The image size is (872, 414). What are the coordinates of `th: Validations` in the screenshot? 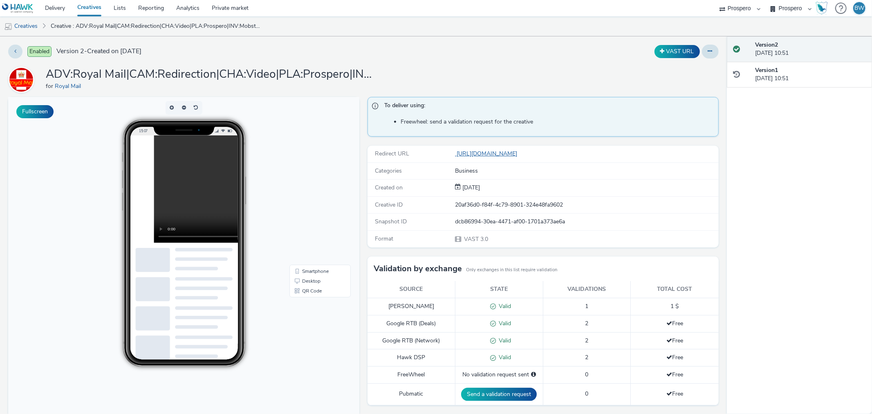 It's located at (587, 289).